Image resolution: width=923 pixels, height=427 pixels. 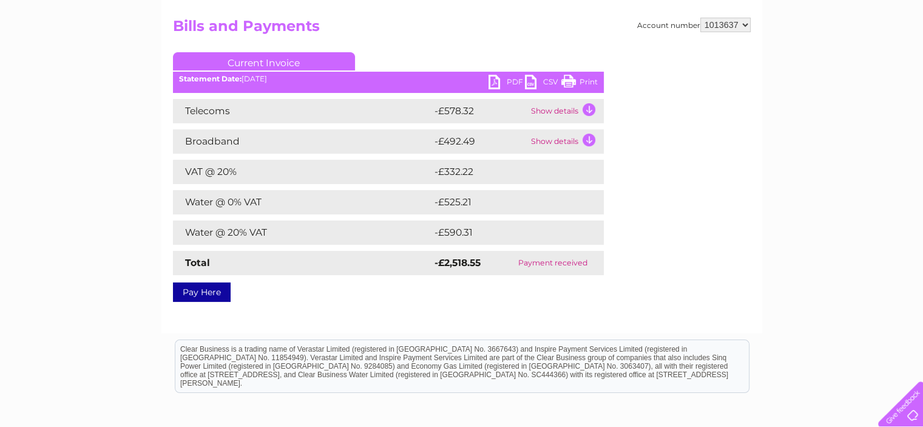 What do you see at coordinates (792, 56) in the screenshot?
I see `a: Telecoms` at bounding box center [792, 56].